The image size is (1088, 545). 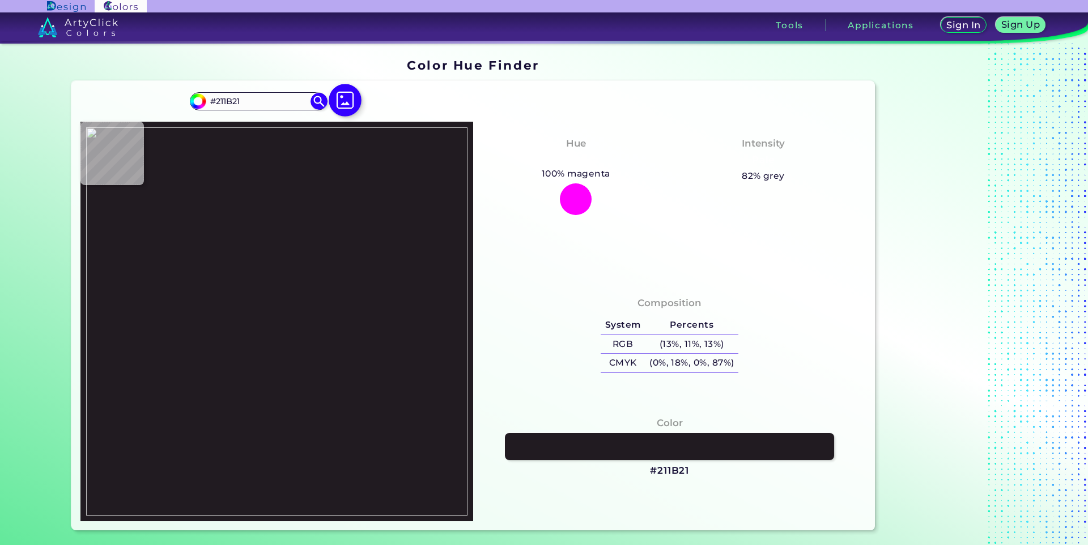 I want to click on input: type color.., so click(x=258, y=101).